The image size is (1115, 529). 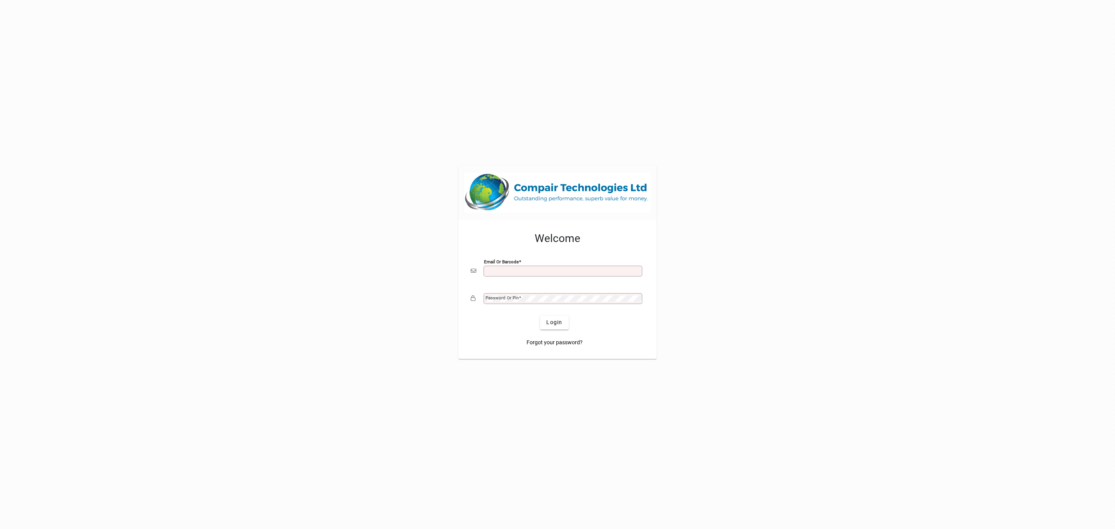 I want to click on button: Login, so click(x=554, y=322).